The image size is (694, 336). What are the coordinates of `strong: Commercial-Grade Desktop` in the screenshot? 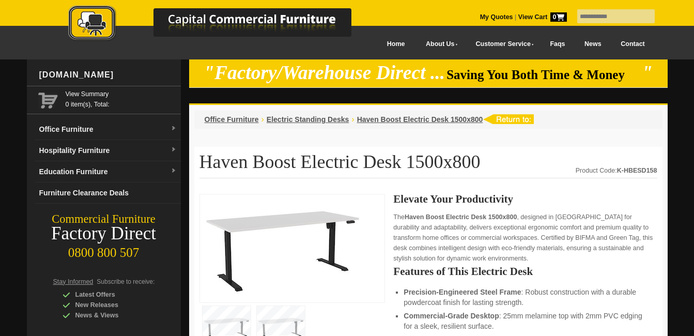 It's located at (451, 316).